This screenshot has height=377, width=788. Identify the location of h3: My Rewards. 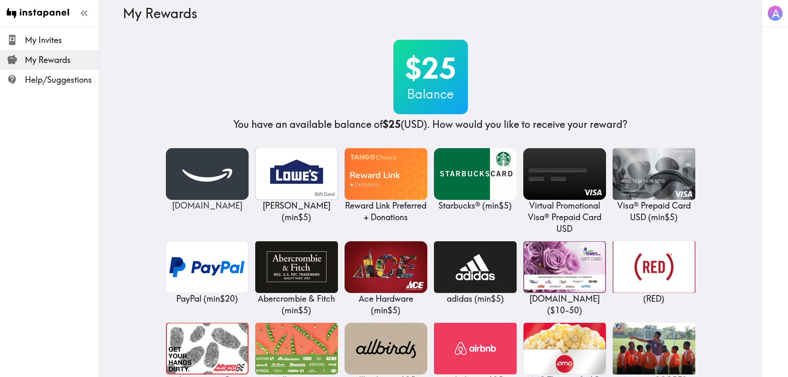
(427, 13).